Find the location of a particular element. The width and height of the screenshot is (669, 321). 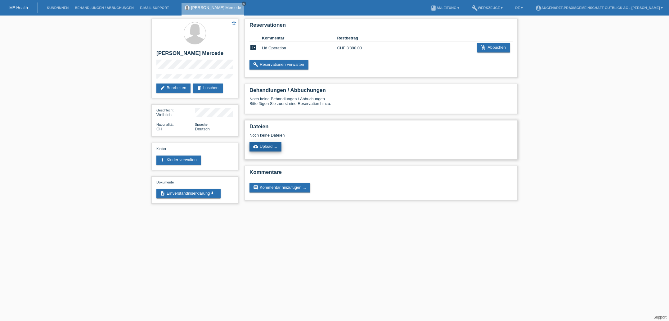

h2: Dateien is located at coordinates (381, 128).